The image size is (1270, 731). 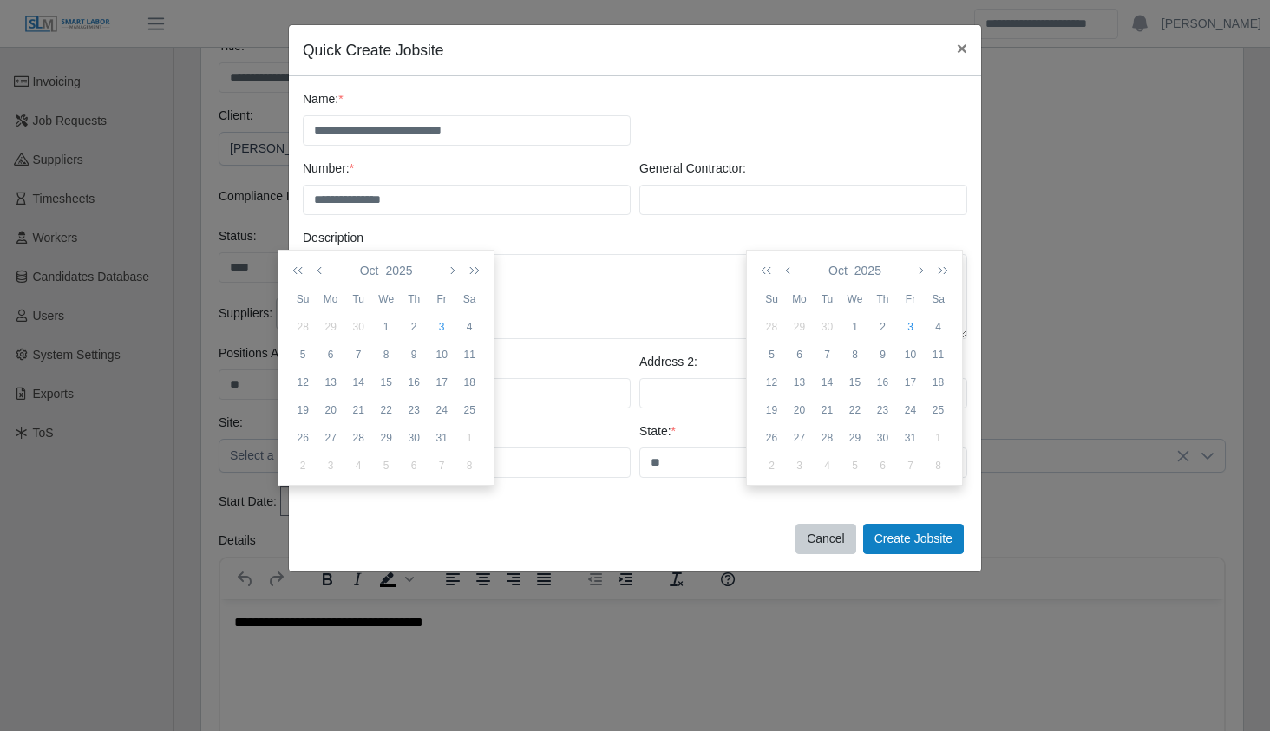 What do you see at coordinates (441, 438) in the screenshot?
I see `div: 31` at bounding box center [441, 438].